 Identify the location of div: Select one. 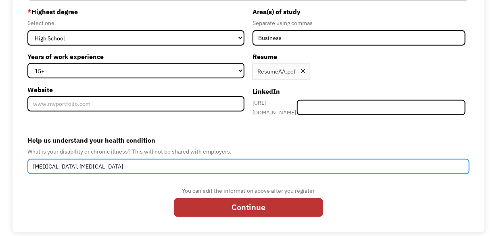
(136, 23).